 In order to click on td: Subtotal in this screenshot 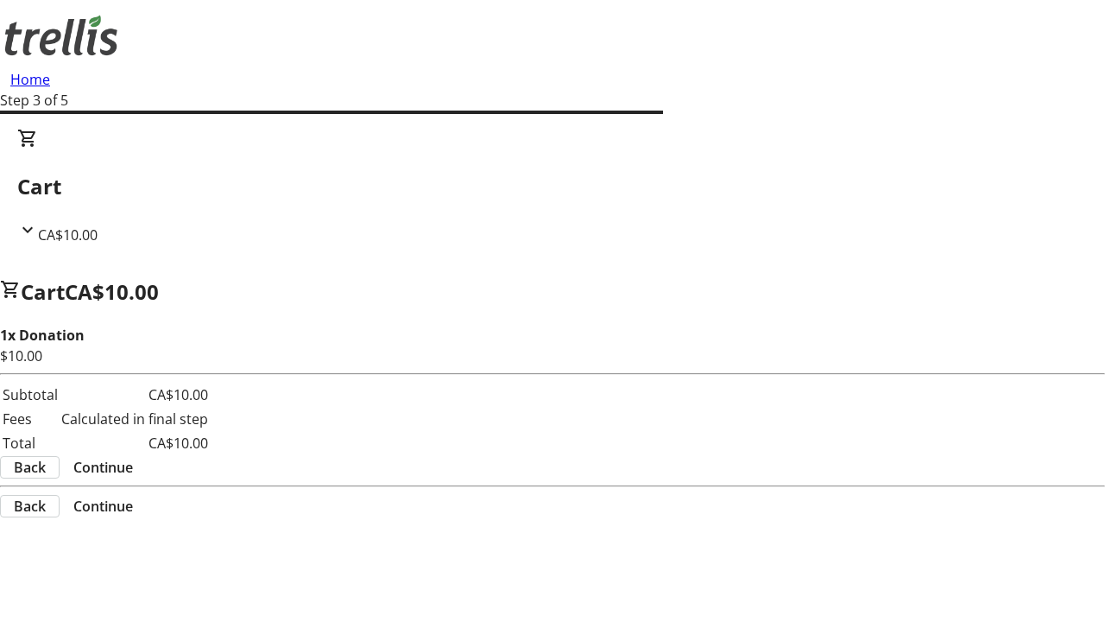, I will do `click(30, 394)`.